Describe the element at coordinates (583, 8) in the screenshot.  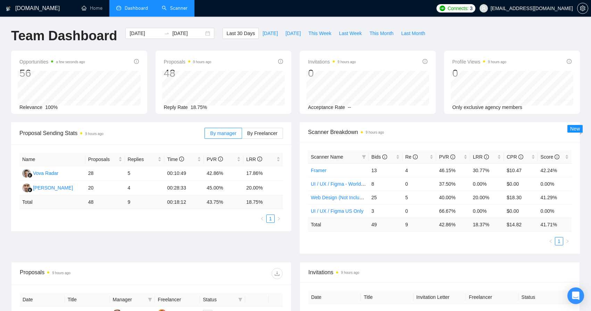
I see `span: setting` at that location.